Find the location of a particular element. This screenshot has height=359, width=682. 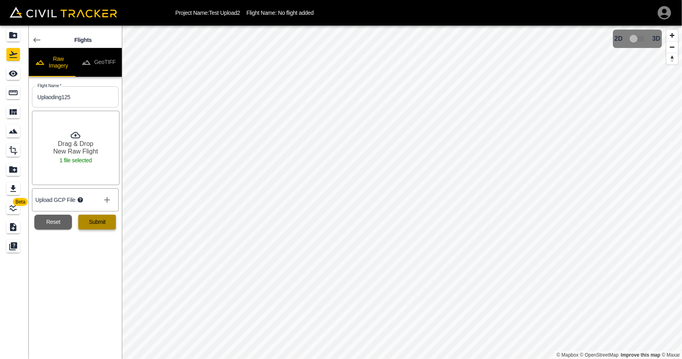

a: Mapbox is located at coordinates (567, 355).